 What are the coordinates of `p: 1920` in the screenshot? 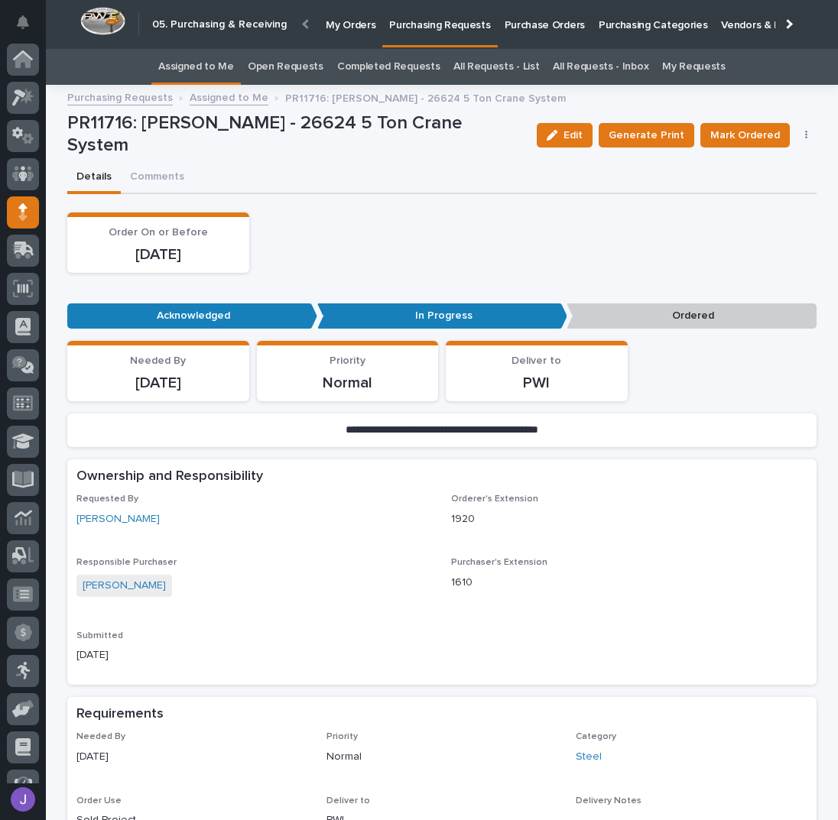 It's located at (629, 519).